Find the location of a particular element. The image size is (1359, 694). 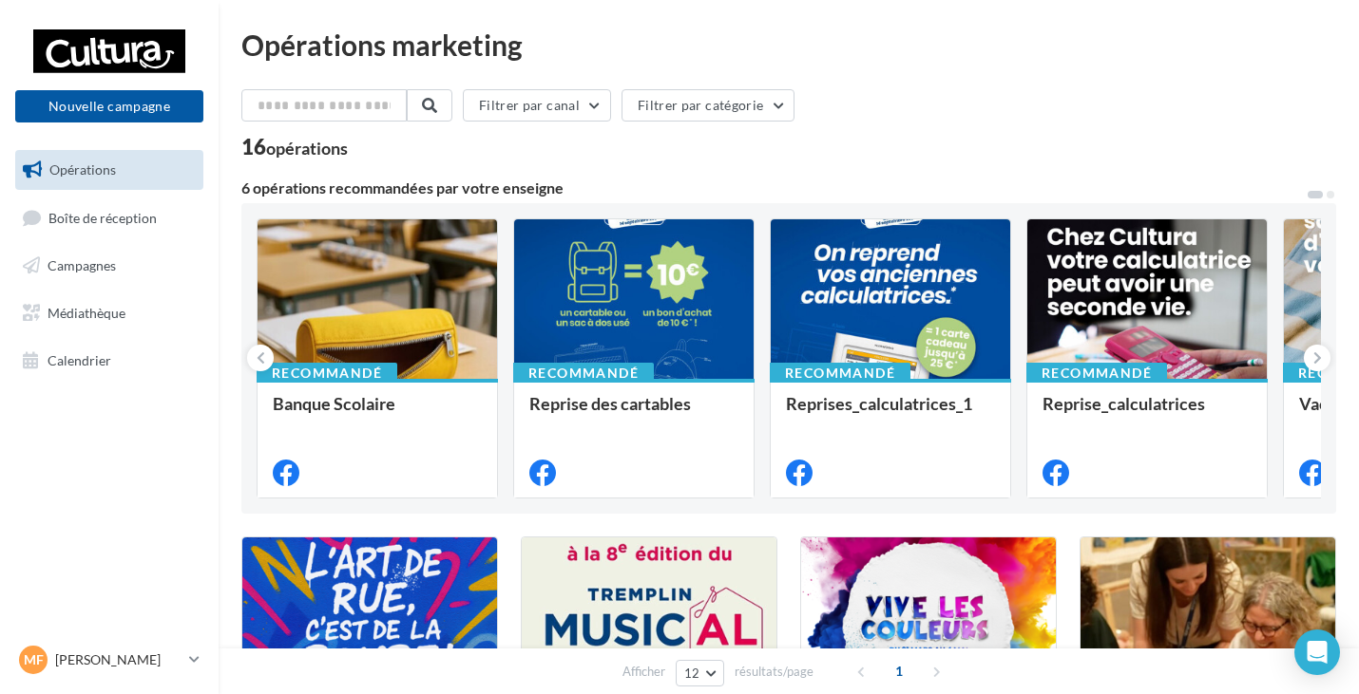

span: MF is located at coordinates (33, 660).